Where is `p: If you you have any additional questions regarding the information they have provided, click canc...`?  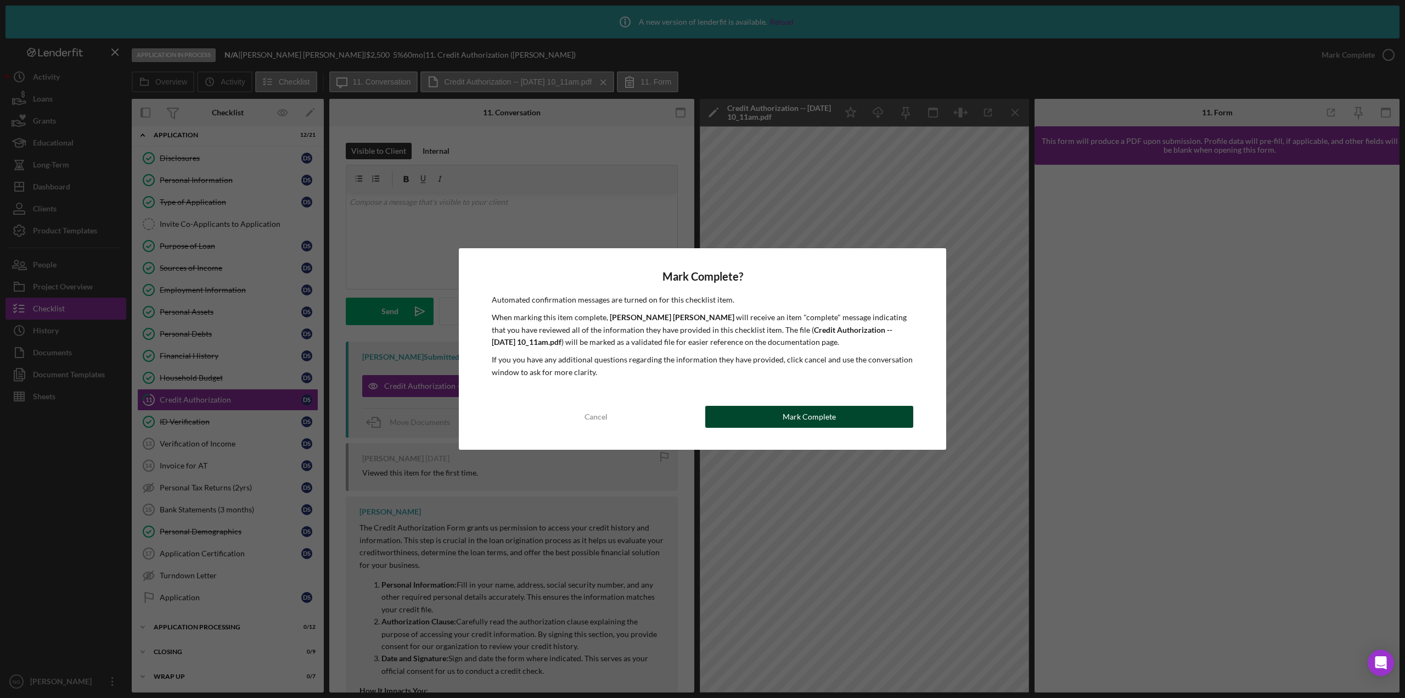 p: If you you have any additional questions regarding the information they have provided, click canc... is located at coordinates (703, 366).